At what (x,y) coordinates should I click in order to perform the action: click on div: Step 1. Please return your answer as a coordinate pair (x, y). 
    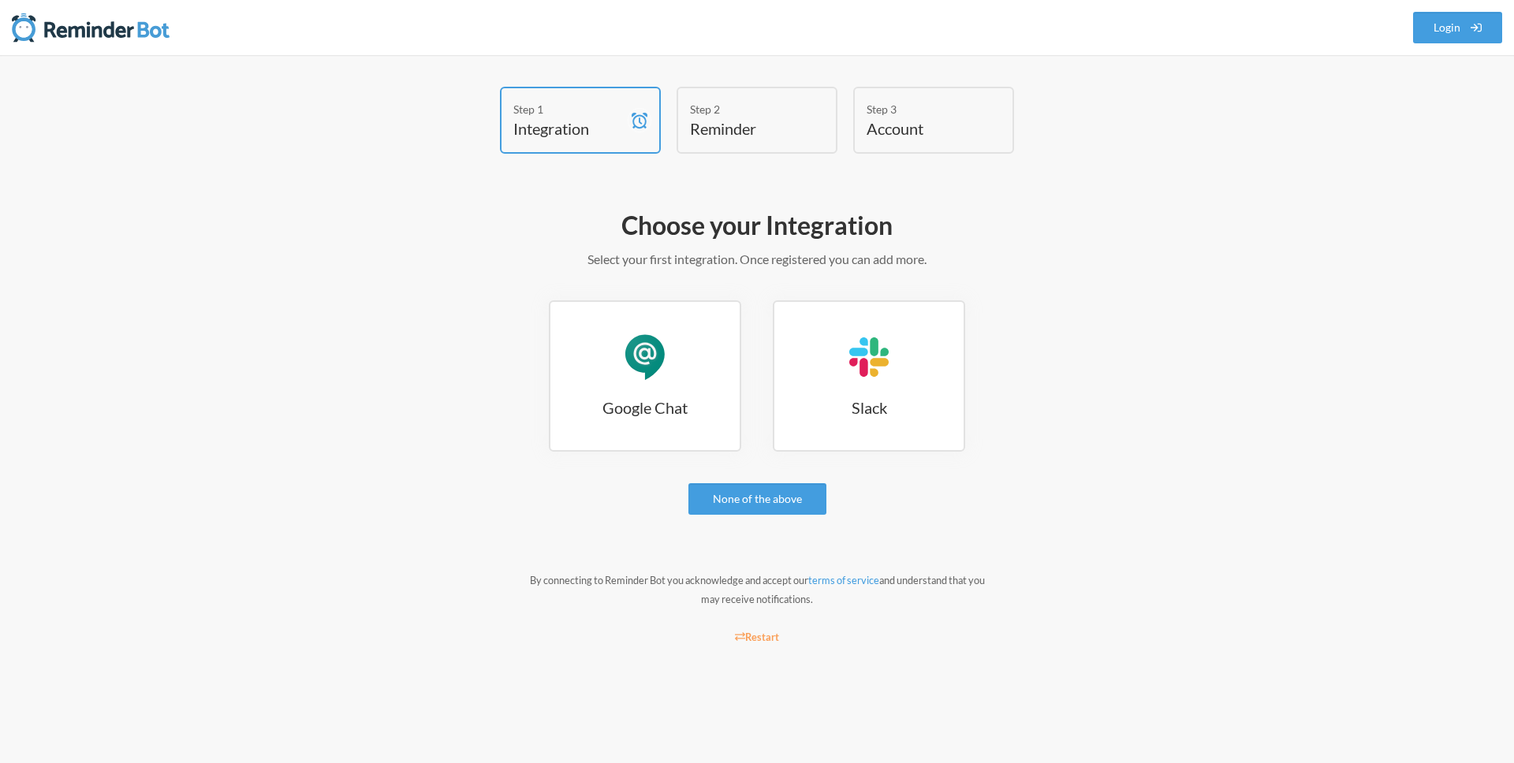
    Looking at the image, I should click on (569, 109).